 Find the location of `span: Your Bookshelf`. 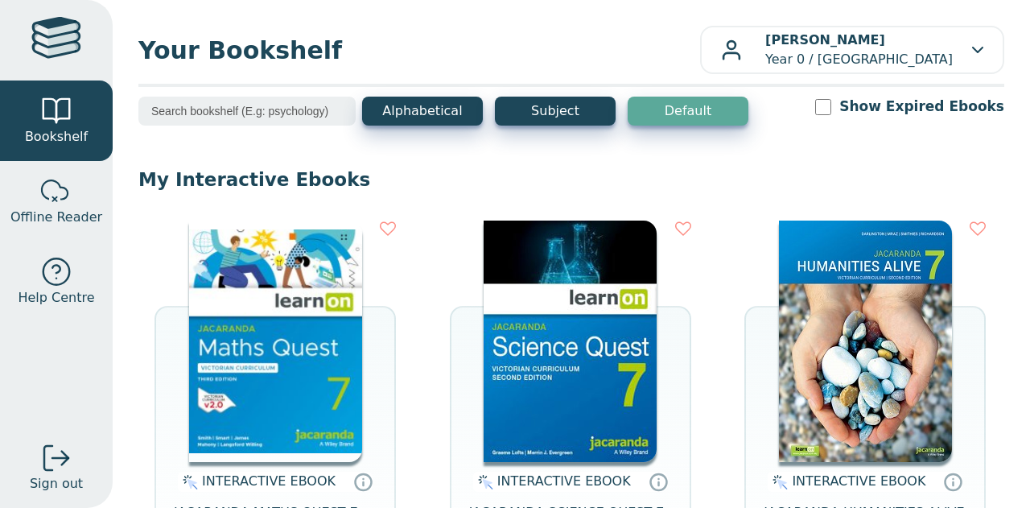

span: Your Bookshelf is located at coordinates (419, 50).